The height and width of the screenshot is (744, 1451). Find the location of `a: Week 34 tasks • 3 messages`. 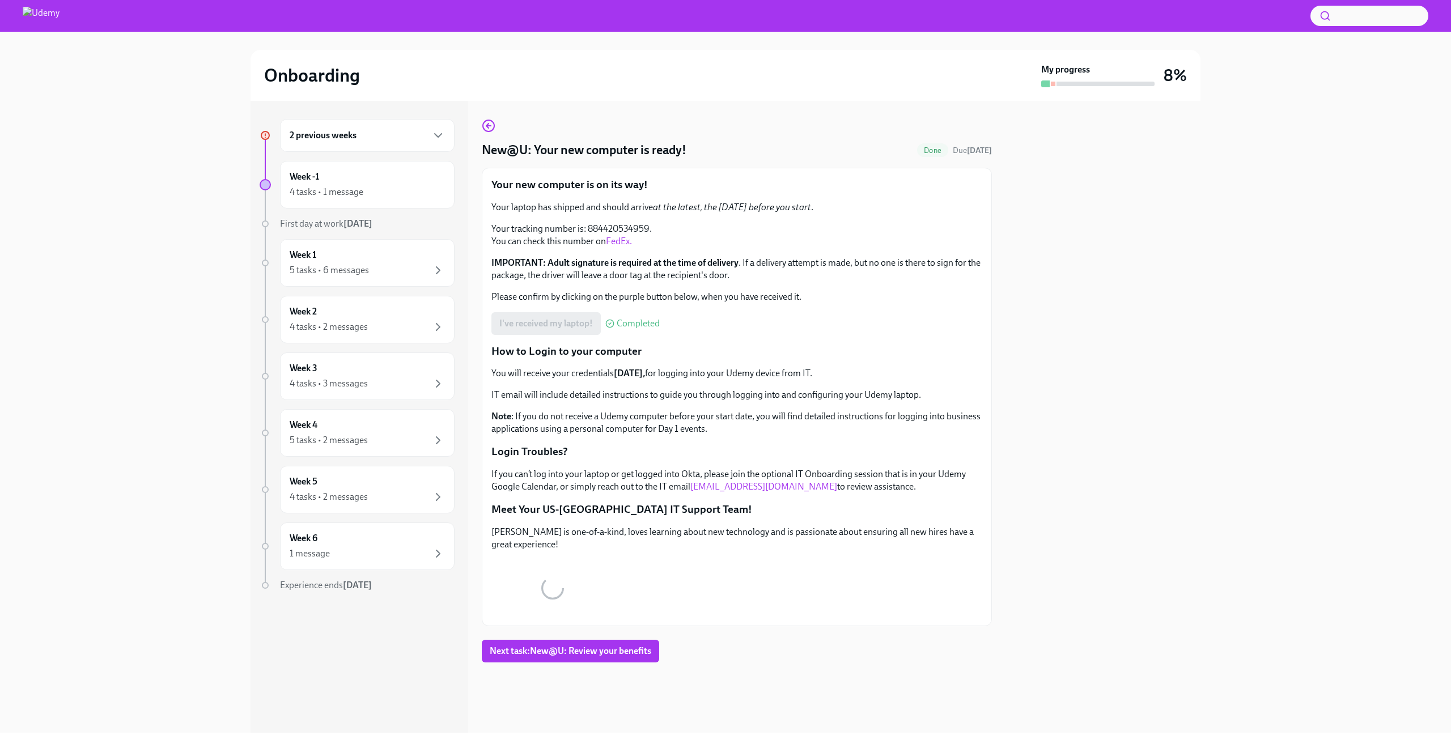

a: Week 34 tasks • 3 messages is located at coordinates (357, 376).